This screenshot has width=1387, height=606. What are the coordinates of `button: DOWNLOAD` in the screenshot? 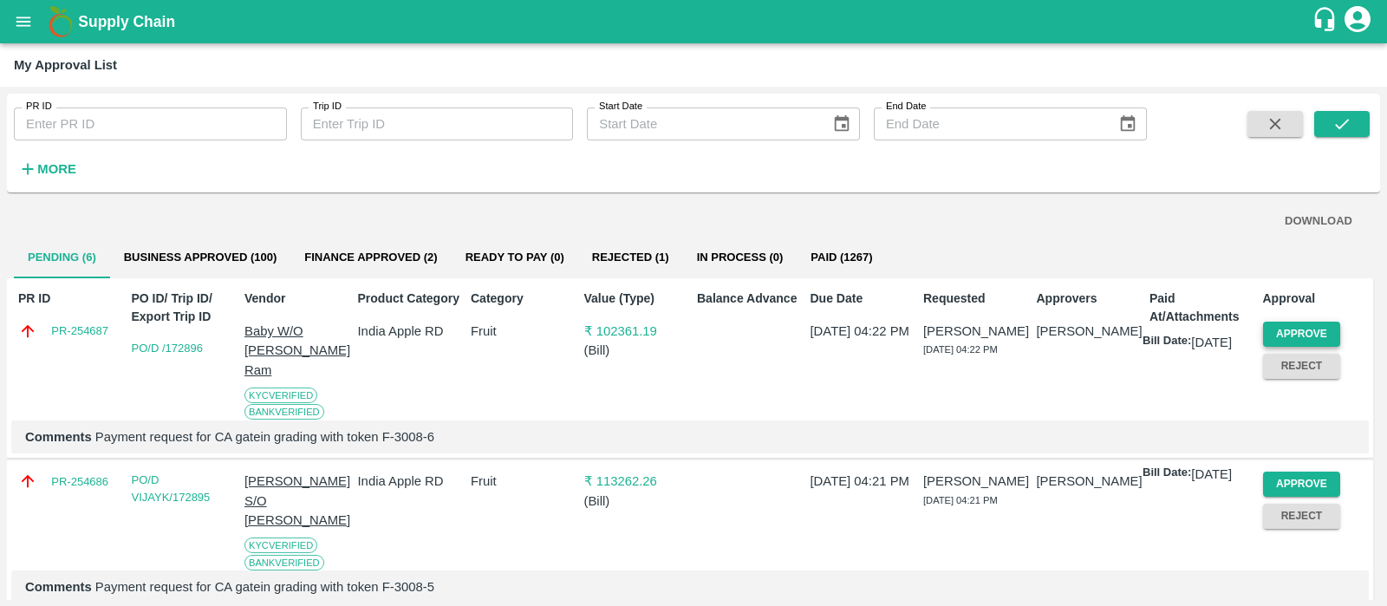 It's located at (1318, 221).